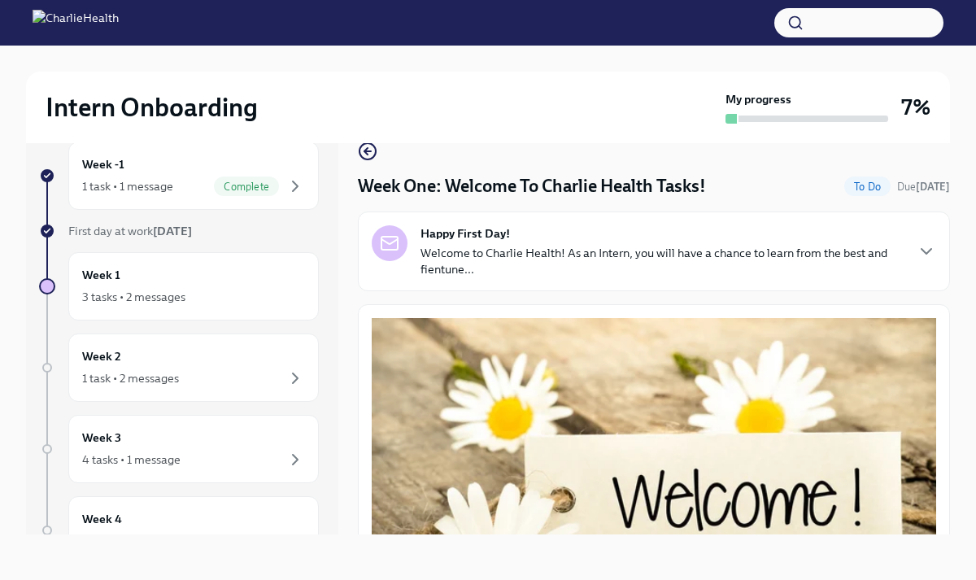 This screenshot has height=580, width=976. What do you see at coordinates (179, 367) in the screenshot?
I see `a: Week 21 task • 2 messages` at bounding box center [179, 367].